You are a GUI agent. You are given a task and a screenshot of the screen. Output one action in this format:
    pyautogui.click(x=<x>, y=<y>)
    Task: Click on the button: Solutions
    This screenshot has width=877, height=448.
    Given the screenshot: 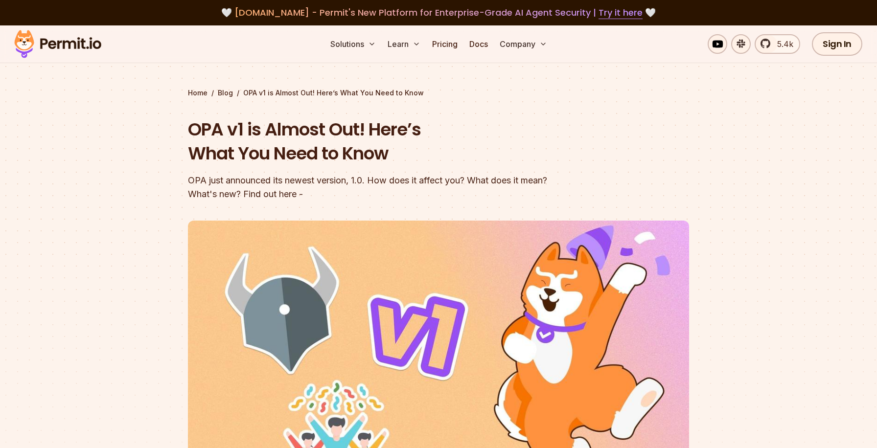 What is the action you would take?
    pyautogui.click(x=353, y=44)
    